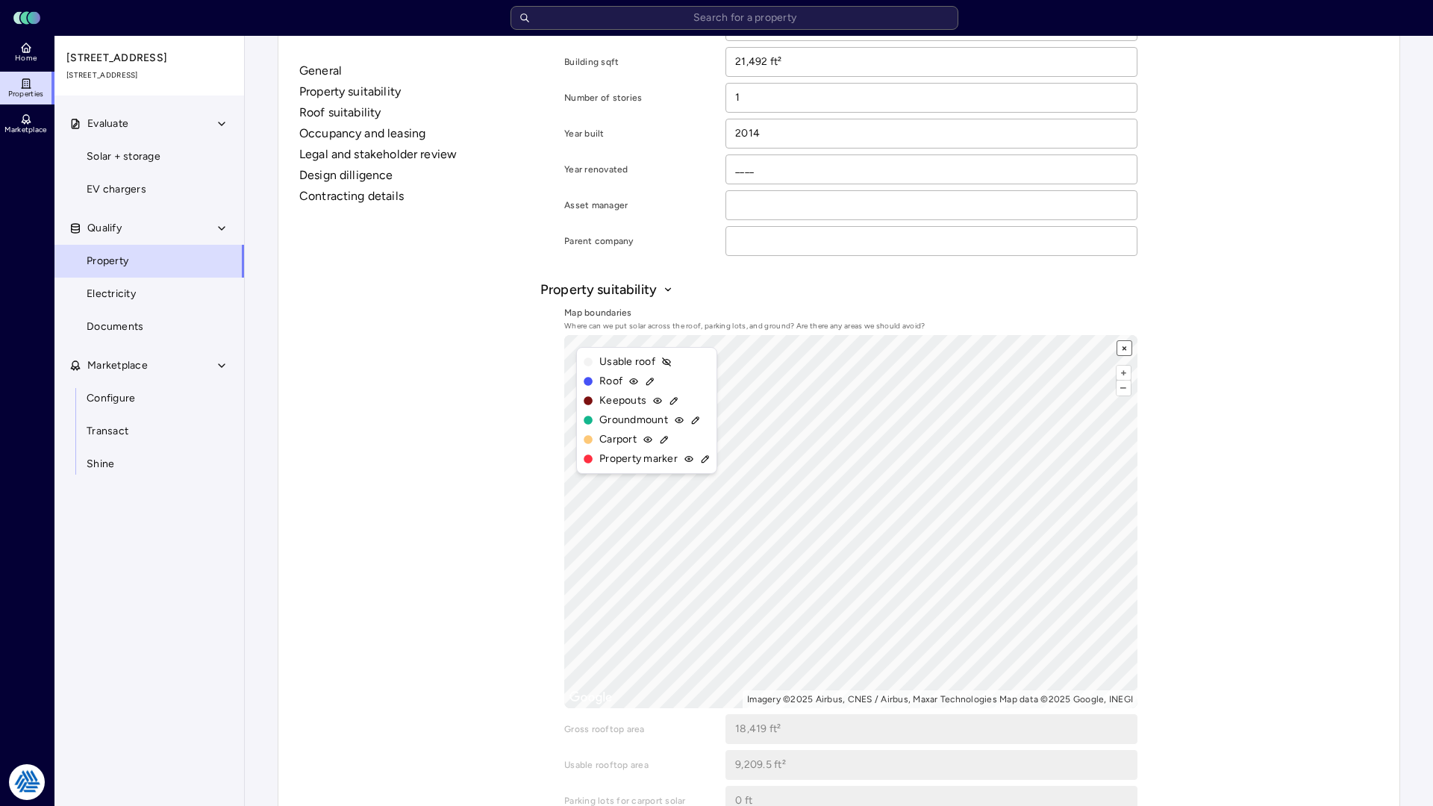  What do you see at coordinates (149, 327) in the screenshot?
I see `a: Documents` at bounding box center [149, 327].